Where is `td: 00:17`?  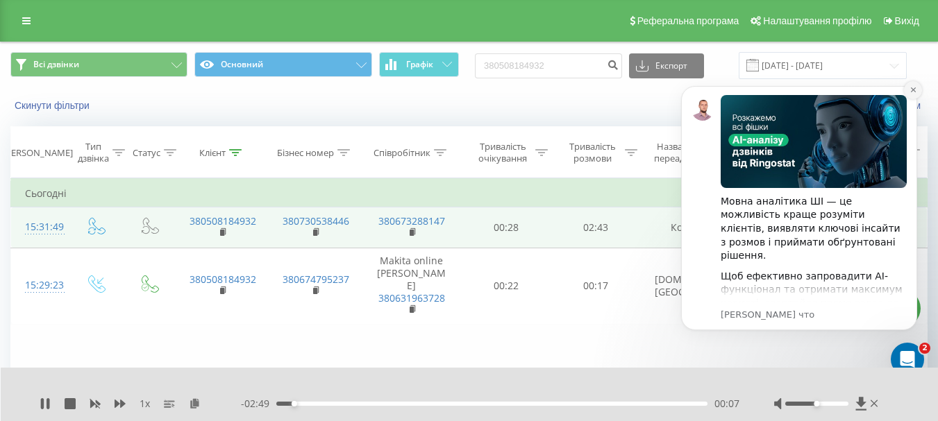
td: 00:17 is located at coordinates (596, 286).